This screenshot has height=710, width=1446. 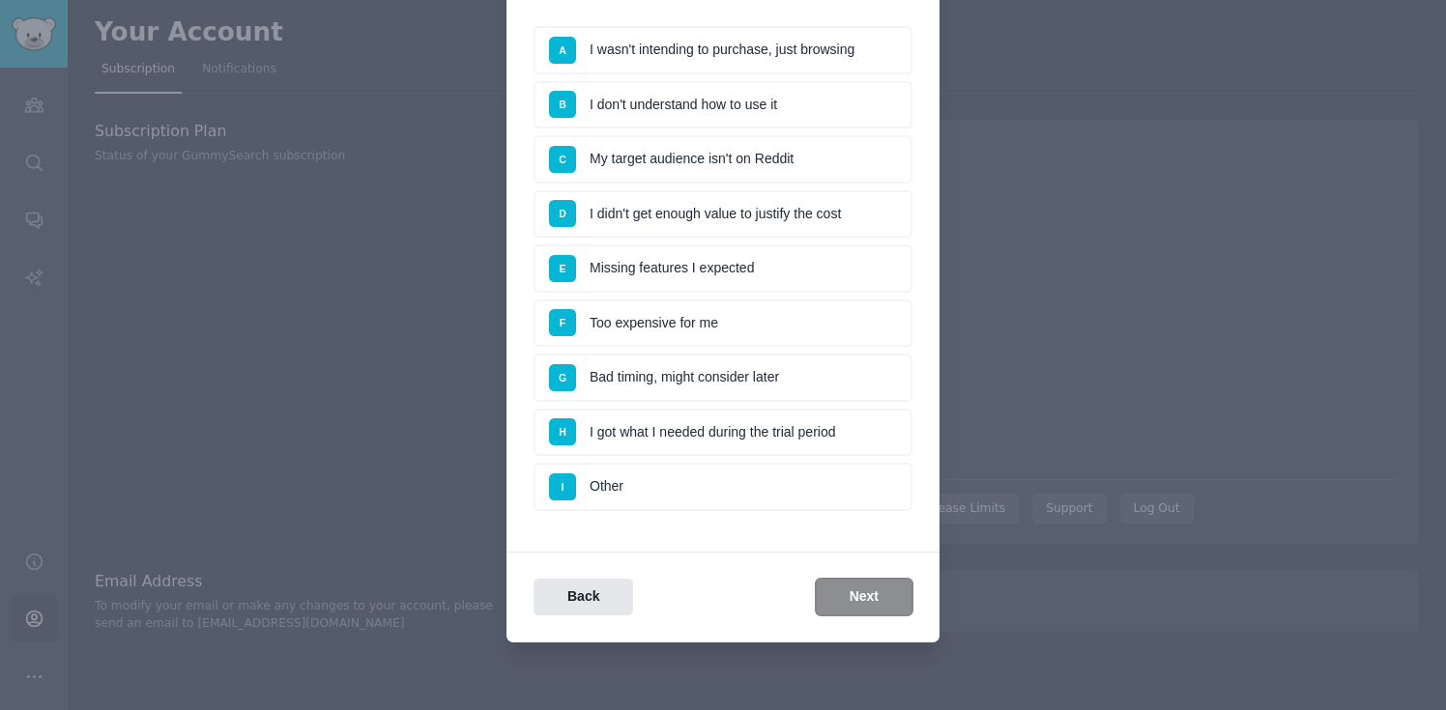 What do you see at coordinates (563, 104) in the screenshot?
I see `span: B` at bounding box center [563, 104].